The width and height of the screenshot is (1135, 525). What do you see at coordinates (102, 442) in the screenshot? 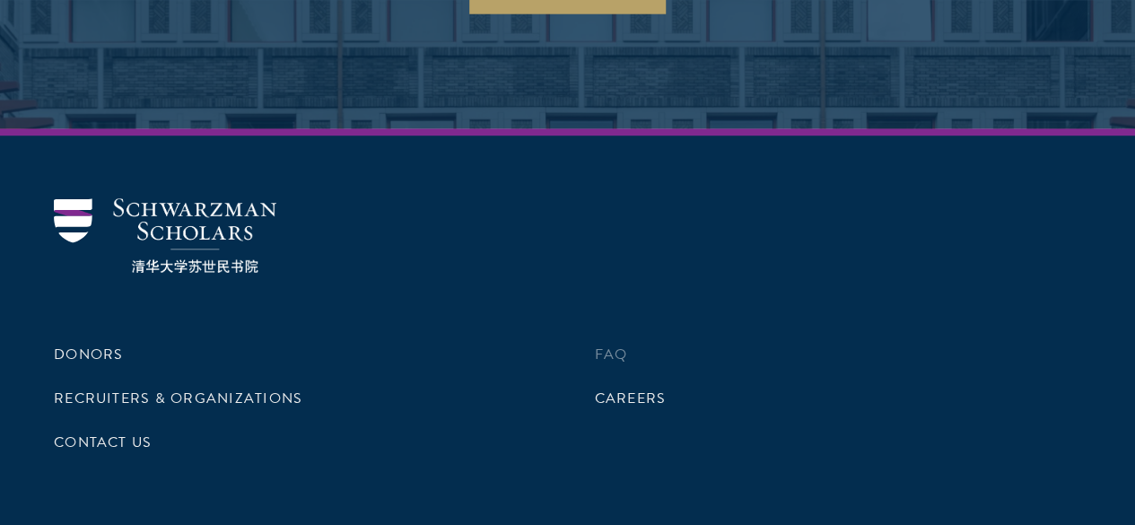
I see `a: Contact Us` at bounding box center [102, 442].